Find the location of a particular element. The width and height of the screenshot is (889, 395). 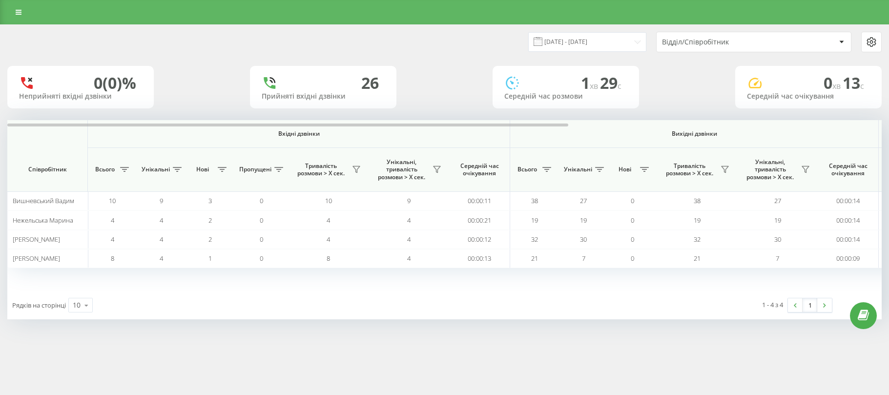

td: 00:00:13 is located at coordinates (479, 258).